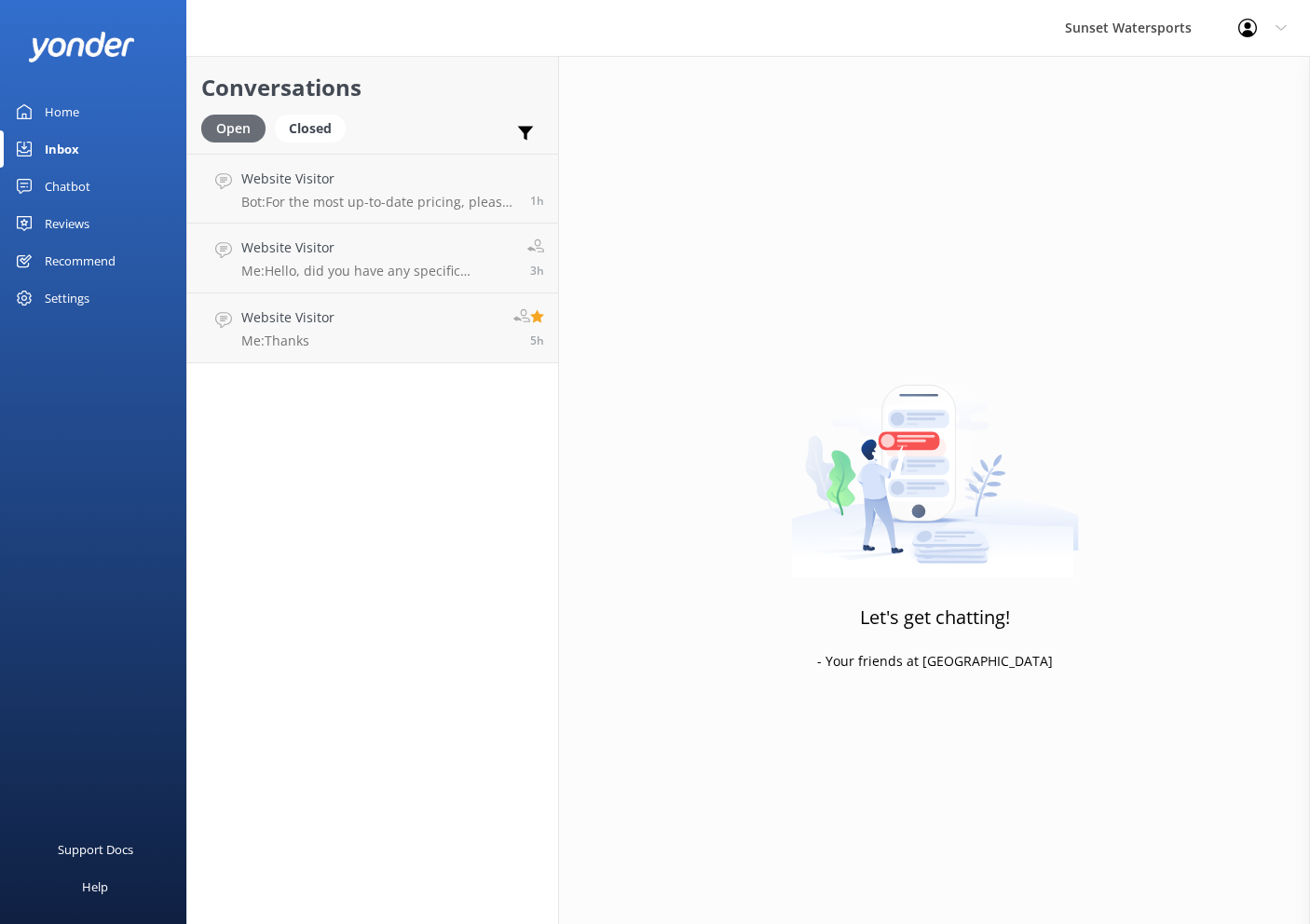  Describe the element at coordinates (62, 149) in the screenshot. I see `div: Inbox` at that location.